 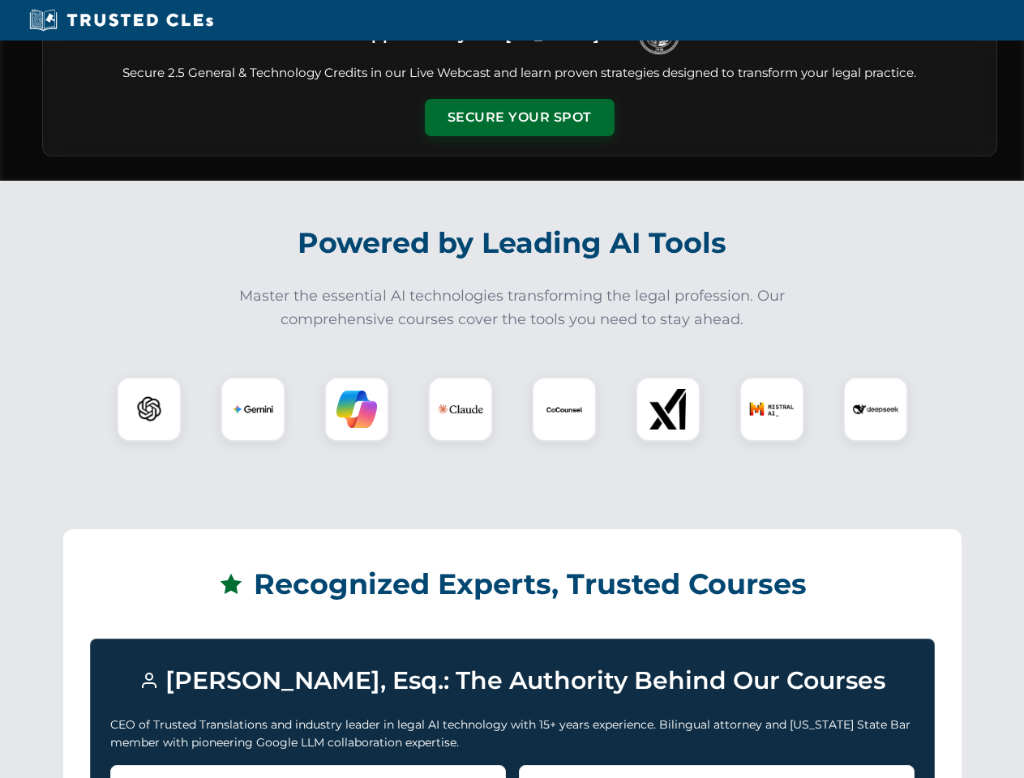 What do you see at coordinates (771, 409) in the screenshot?
I see `div: Mistral AI` at bounding box center [771, 409].